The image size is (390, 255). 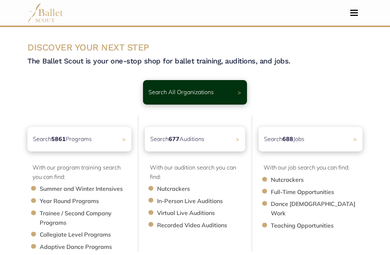 What do you see at coordinates (82, 172) in the screenshot?
I see `p: With our program training search you can find:` at bounding box center [82, 172].